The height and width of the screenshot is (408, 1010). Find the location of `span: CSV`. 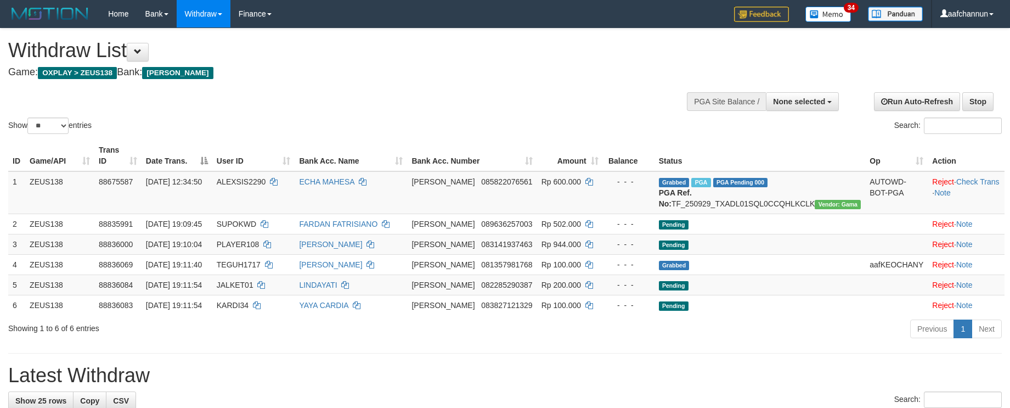

span: CSV is located at coordinates (121, 401).